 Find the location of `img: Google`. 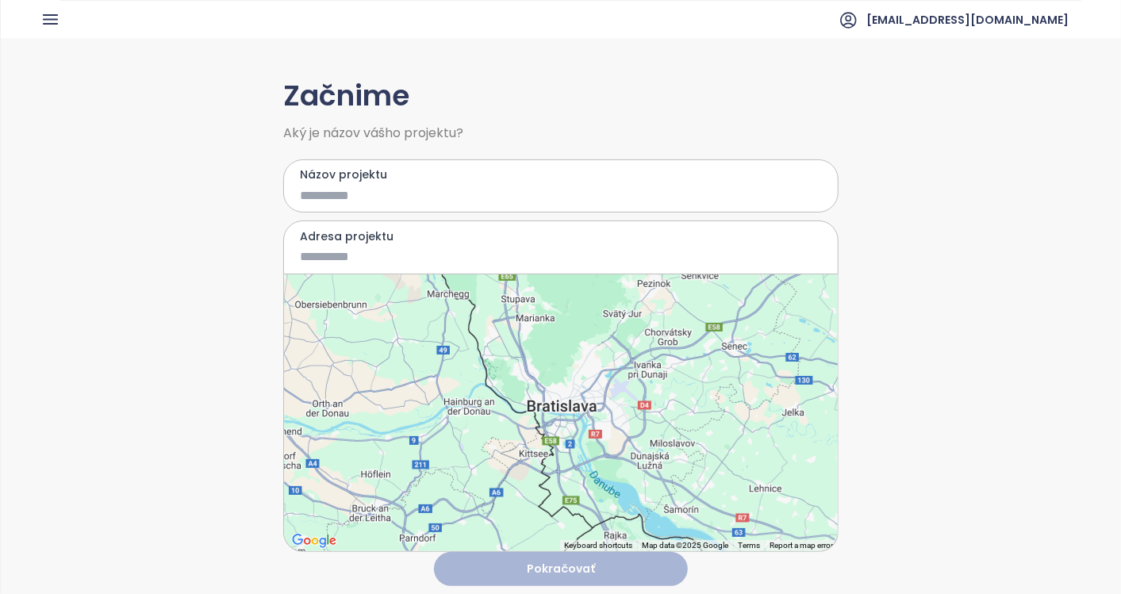

img: Google is located at coordinates (314, 541).